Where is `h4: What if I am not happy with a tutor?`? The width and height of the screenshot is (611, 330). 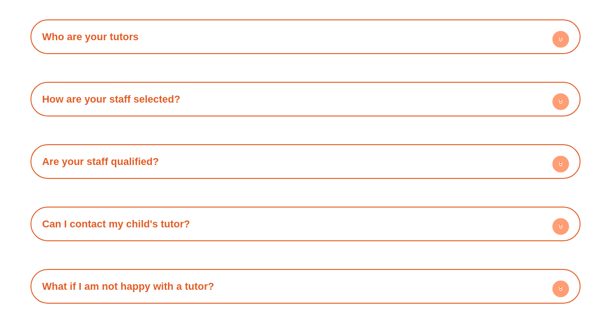
h4: What if I am not happy with a tutor? is located at coordinates (306, 286).